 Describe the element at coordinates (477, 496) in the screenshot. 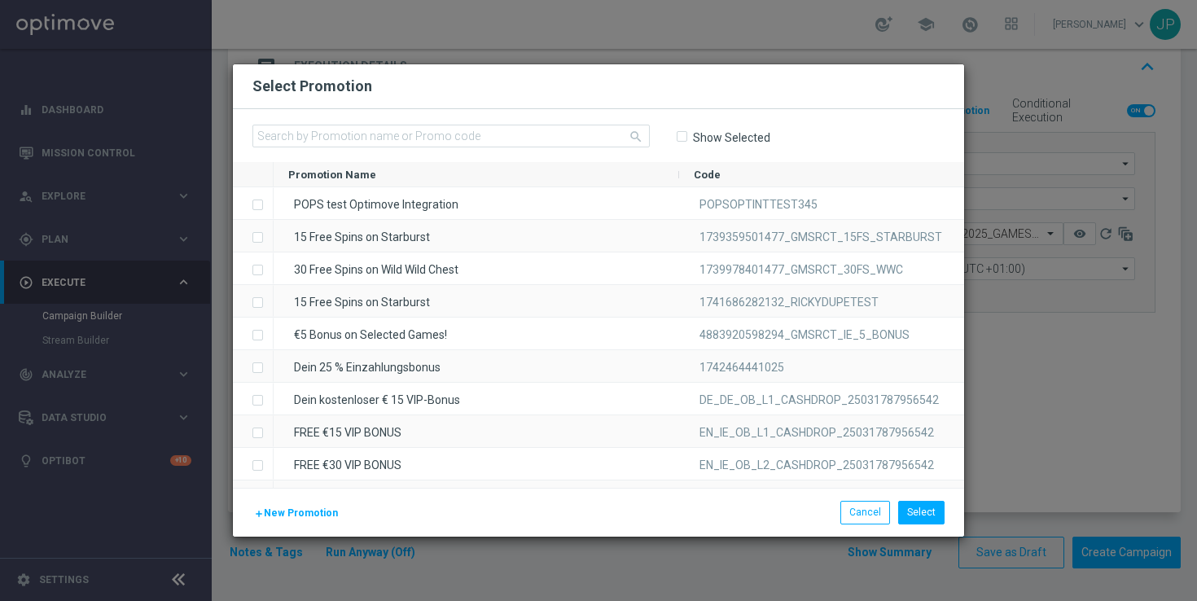

I see `div: FREE €50 VIP BONUS` at that location.